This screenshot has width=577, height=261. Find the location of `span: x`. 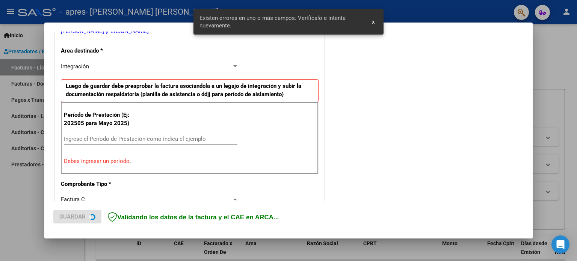

span: x is located at coordinates (373, 22).